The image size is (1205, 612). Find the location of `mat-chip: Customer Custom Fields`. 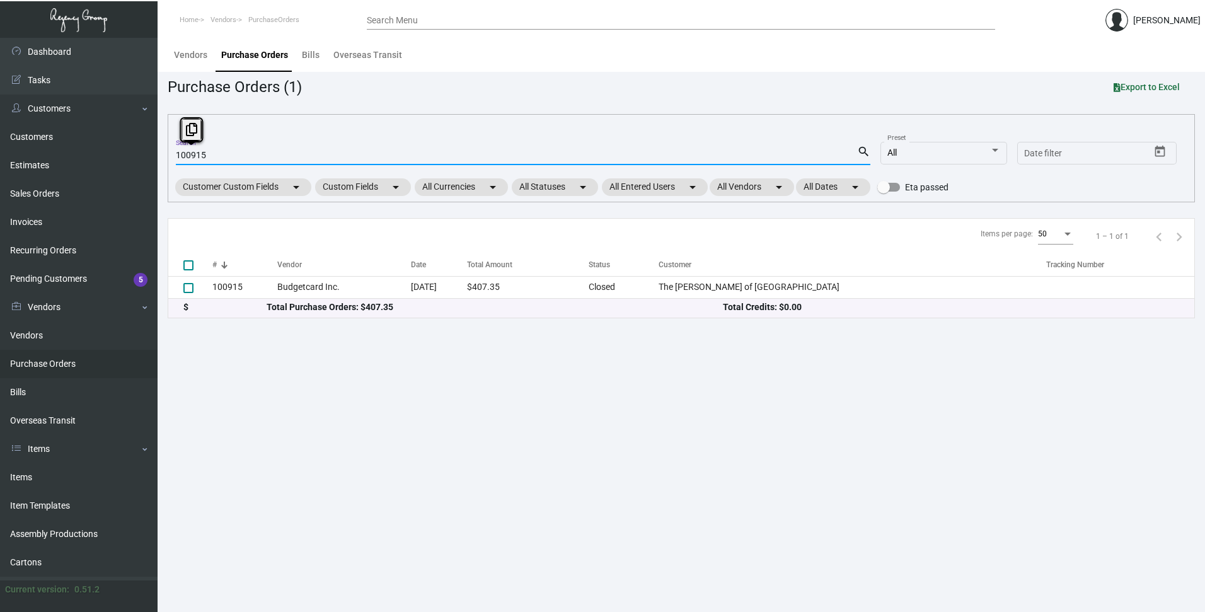

mat-chip: Customer Custom Fields is located at coordinates (243, 187).